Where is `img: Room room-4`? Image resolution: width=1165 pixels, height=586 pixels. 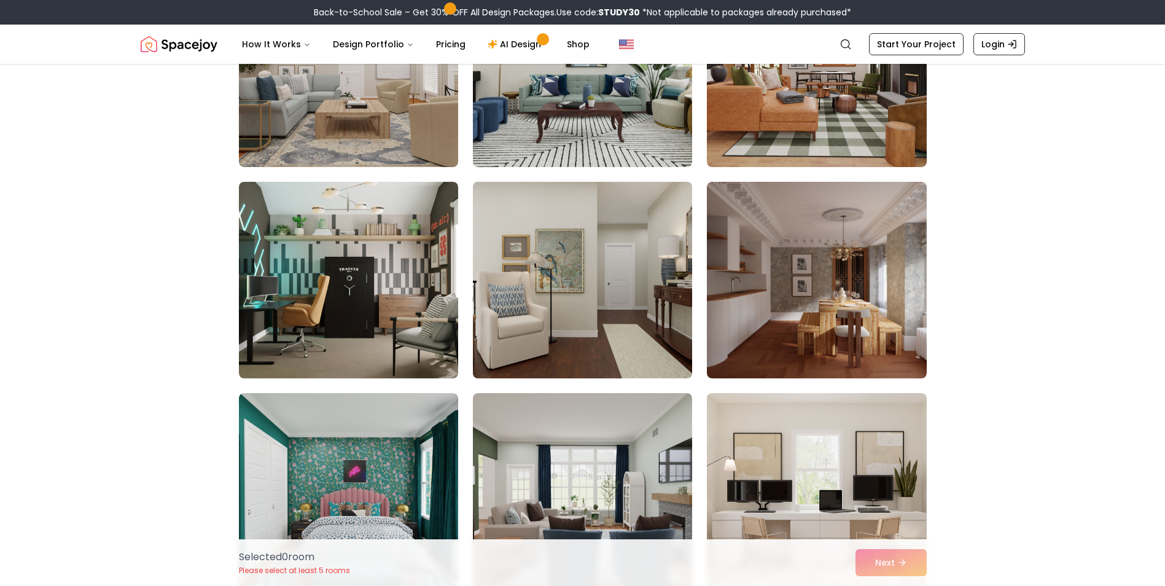
img: Room room-4 is located at coordinates (348, 280).